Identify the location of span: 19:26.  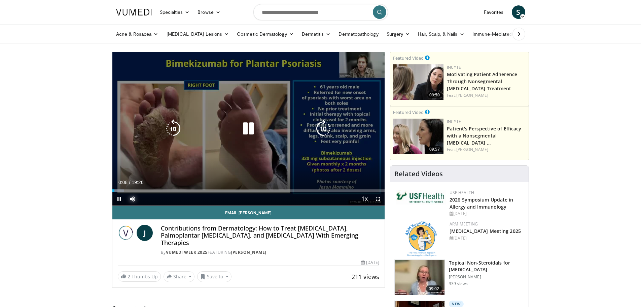
(137, 182).